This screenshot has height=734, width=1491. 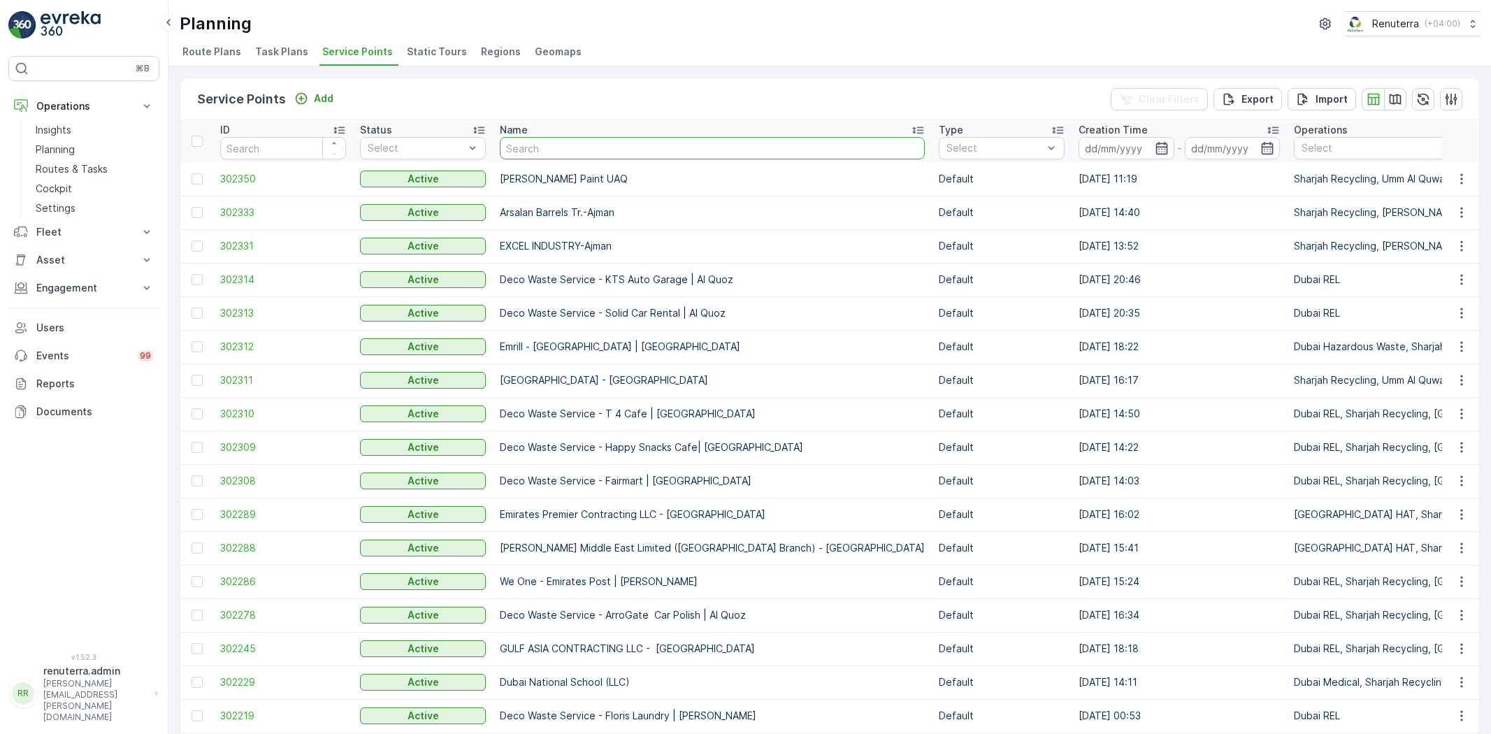 What do you see at coordinates (283, 447) in the screenshot?
I see `span: 302309` at bounding box center [283, 447].